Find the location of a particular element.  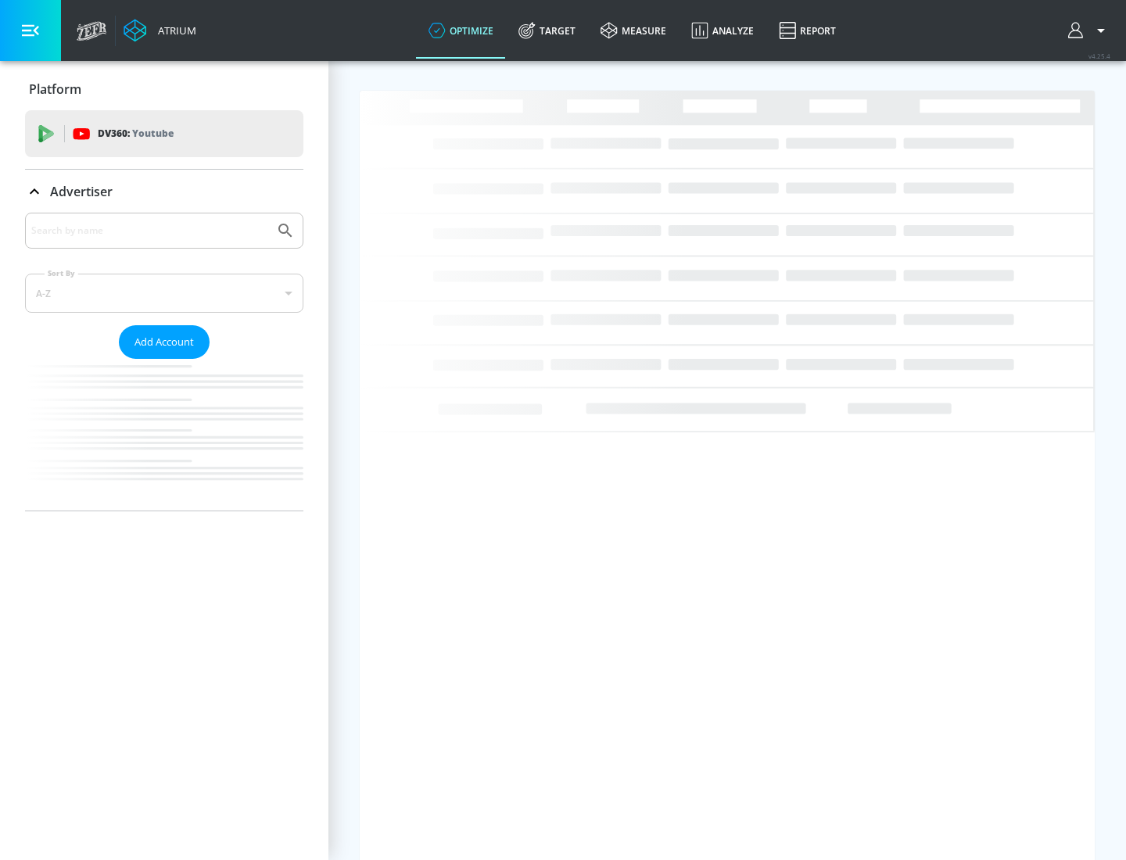

span: v 4.25.4 is located at coordinates (1099, 56).